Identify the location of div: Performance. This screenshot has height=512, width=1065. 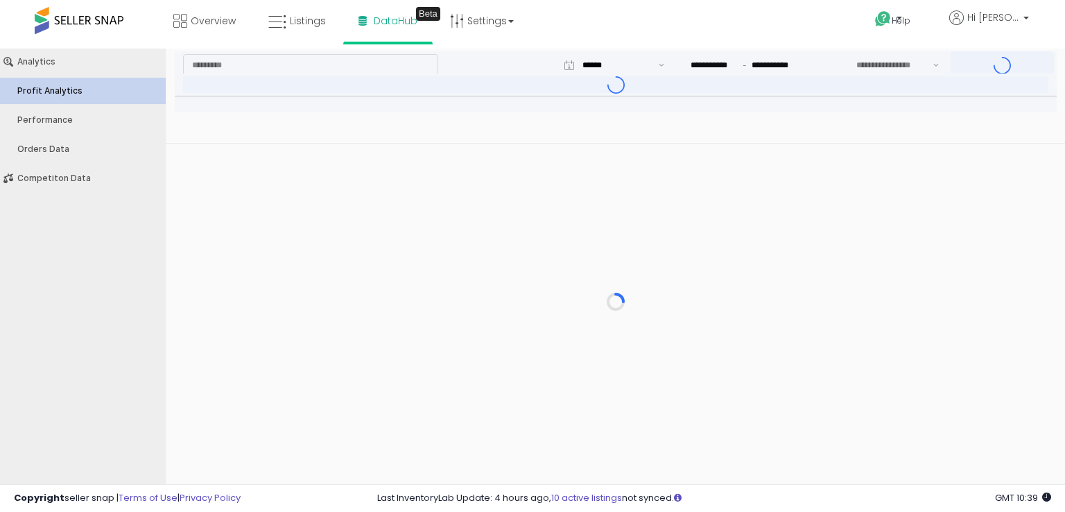
(89, 71).